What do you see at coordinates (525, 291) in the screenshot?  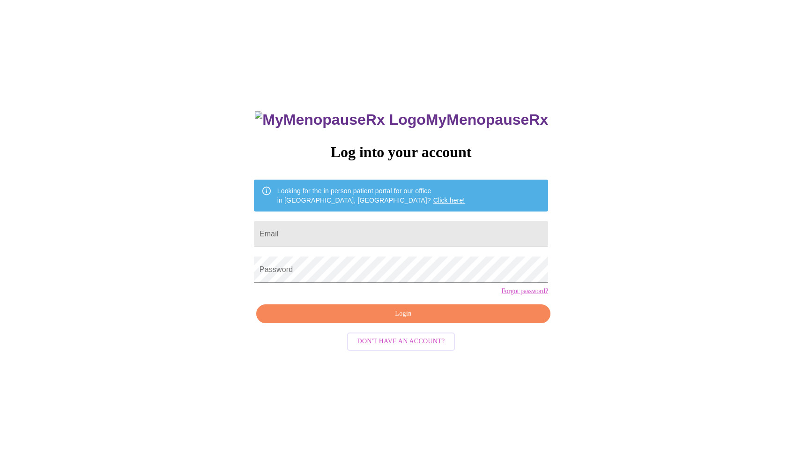 I see `a: Forgot password?` at bounding box center [525, 291].